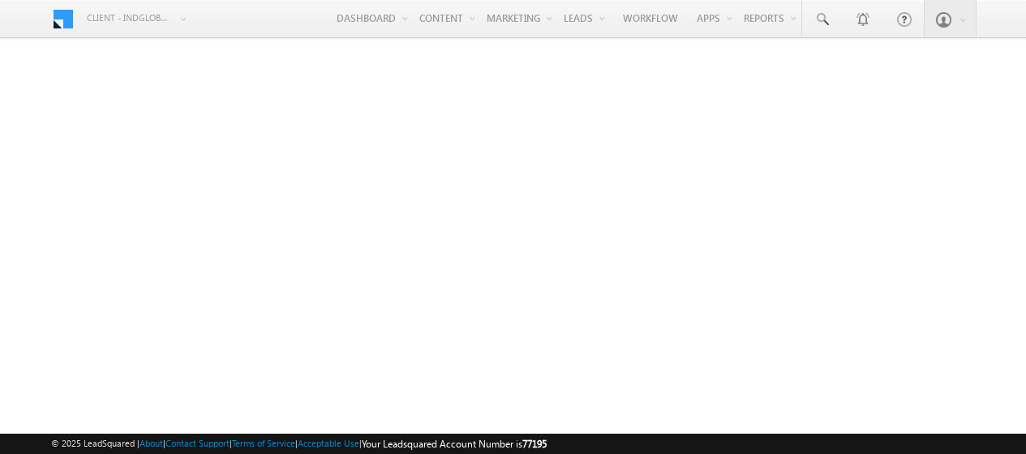 The height and width of the screenshot is (454, 1026). I want to click on span: © 2025 LeadSquared | | | | |, so click(299, 443).